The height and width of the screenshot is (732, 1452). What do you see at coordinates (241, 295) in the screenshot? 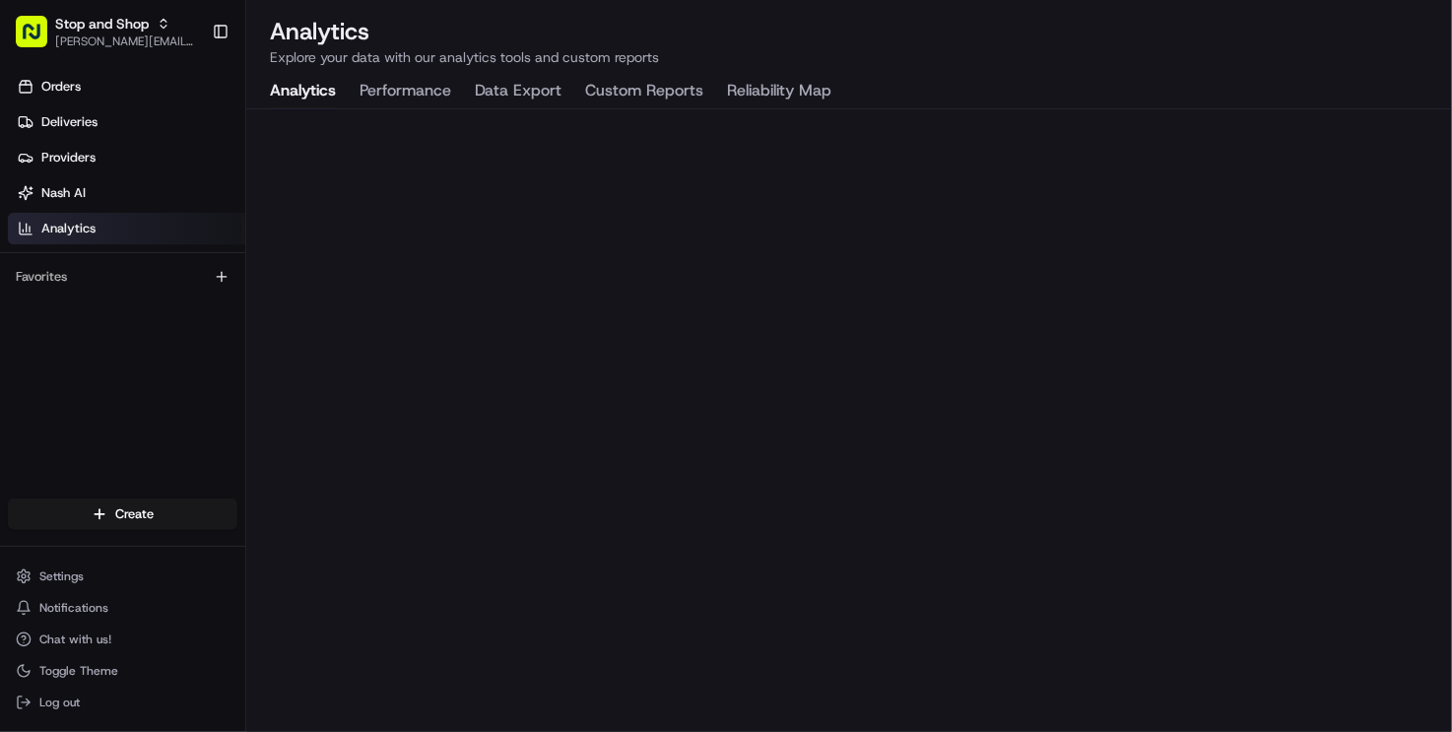
I see `a: 💻API Documentation` at bounding box center [241, 295].